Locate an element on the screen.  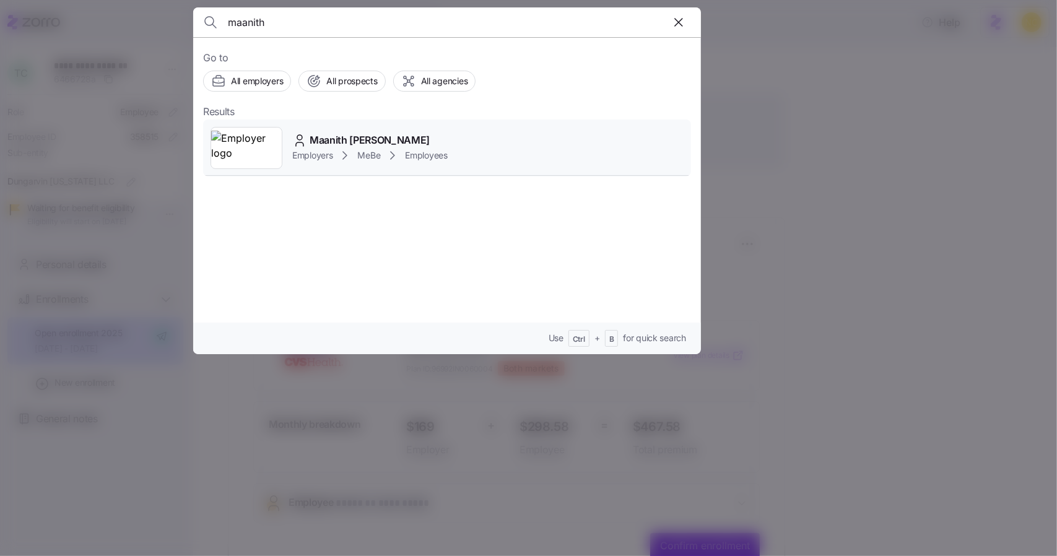
span: Employees is located at coordinates (426, 155).